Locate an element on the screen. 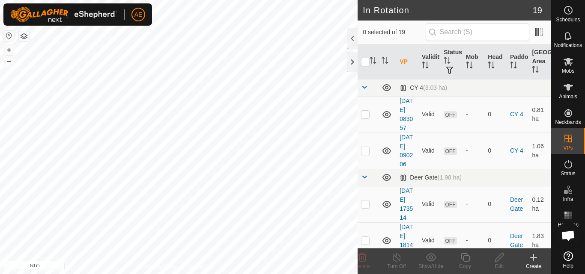 This screenshot has width=585, height=274. button: Reset Map is located at coordinates (9, 36).